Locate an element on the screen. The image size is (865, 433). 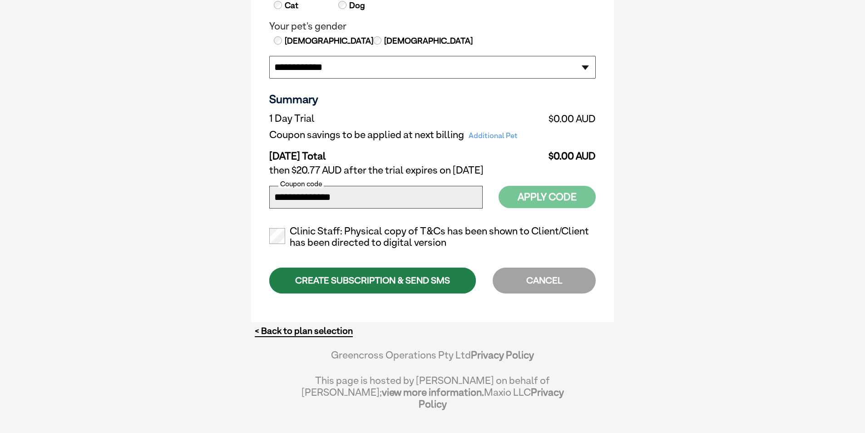
div: Greencross Operations Pty Ltd is located at coordinates (432, 359).